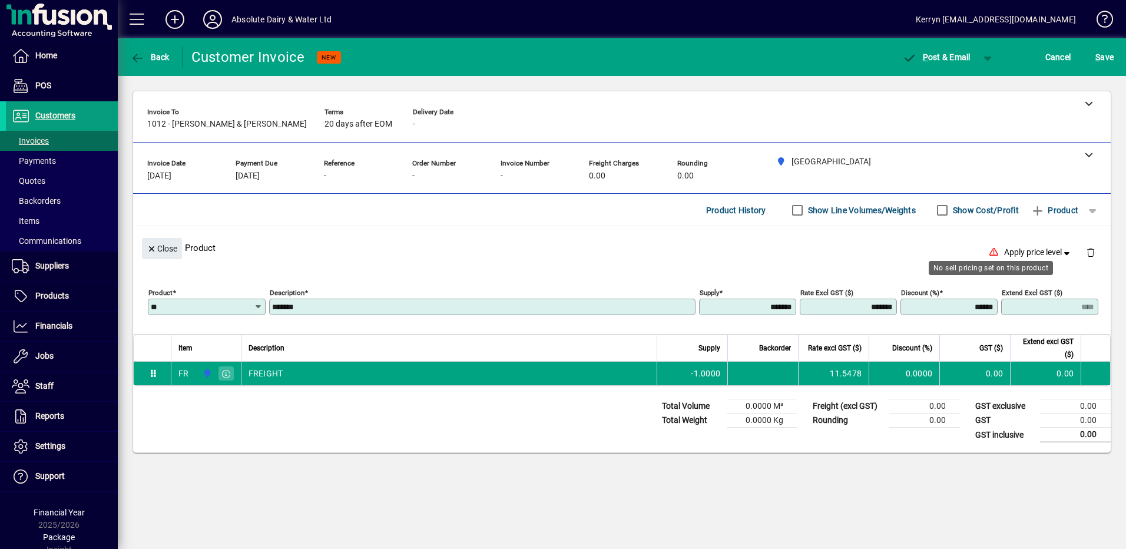 The width and height of the screenshot is (1126, 549). I want to click on mat-label: Discount (%), so click(920, 293).